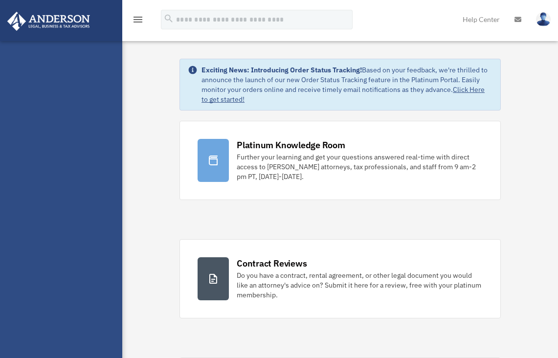 The height and width of the screenshot is (358, 558). Describe the element at coordinates (138, 21) in the screenshot. I see `a: menu` at that location.